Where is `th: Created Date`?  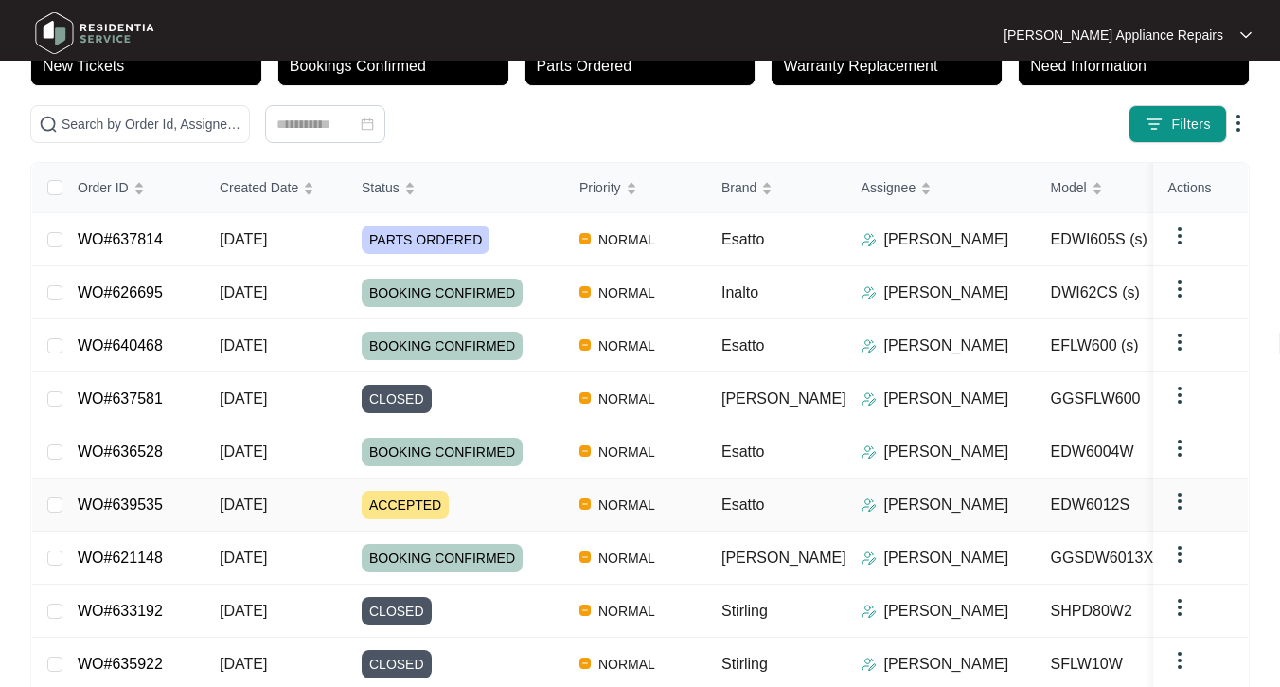
th: Created Date is located at coordinates (276, 188).